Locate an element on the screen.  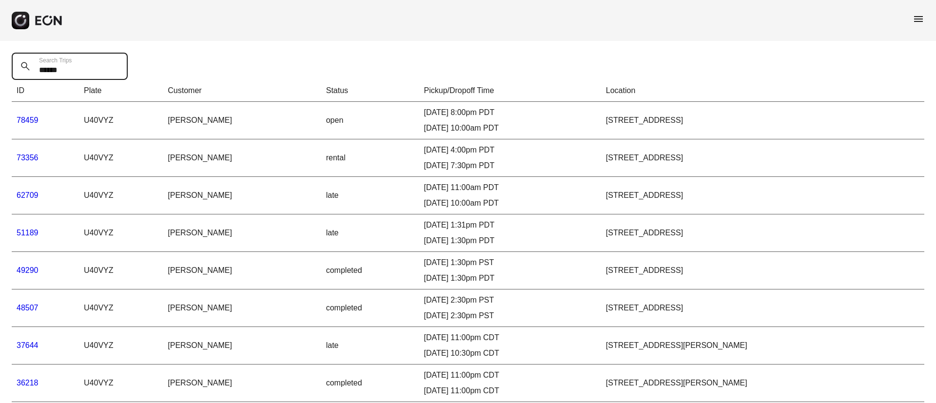
a: 49290 is located at coordinates (27, 270).